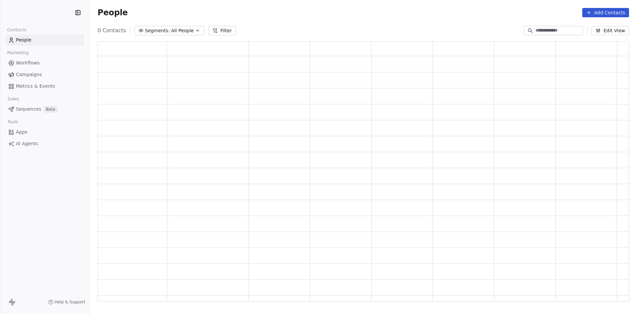 This screenshot has width=637, height=314. Describe the element at coordinates (13, 99) in the screenshot. I see `span: Sales` at that location.